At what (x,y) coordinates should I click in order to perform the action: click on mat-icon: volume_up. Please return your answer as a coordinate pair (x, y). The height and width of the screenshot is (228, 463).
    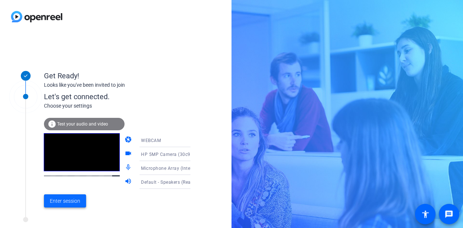
    Looking at the image, I should click on (129, 182).